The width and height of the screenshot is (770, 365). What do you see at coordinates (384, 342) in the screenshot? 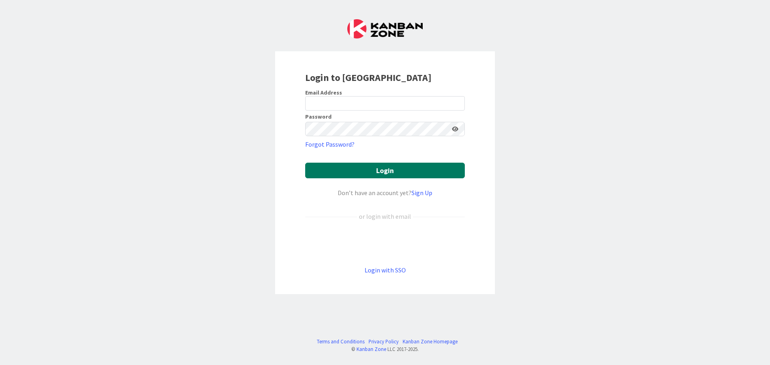
I see `a: Privacy Policy` at bounding box center [384, 342].